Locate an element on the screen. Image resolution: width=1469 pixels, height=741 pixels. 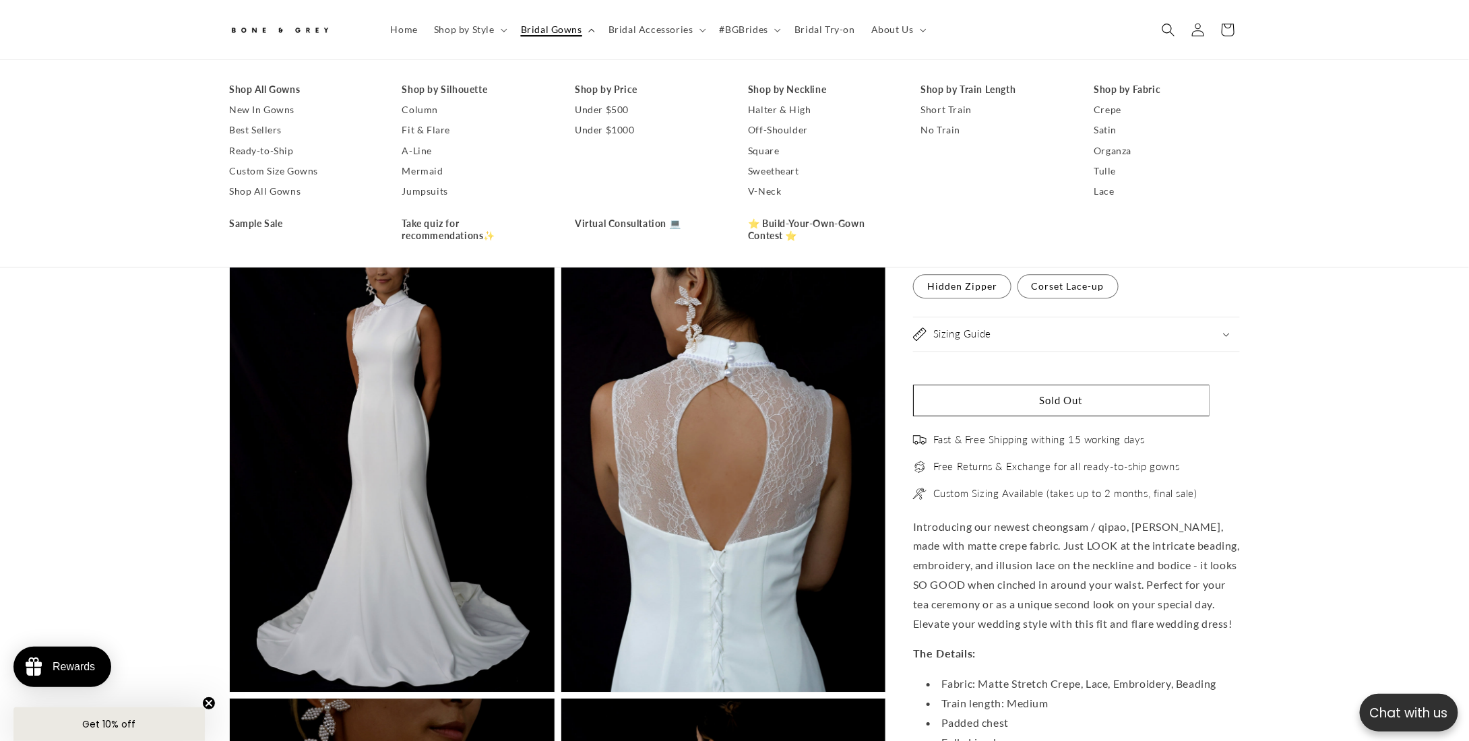
li: Fabric: Matte Stretch Crepe, Lace, Embroidery, Beading is located at coordinates (1083, 684).